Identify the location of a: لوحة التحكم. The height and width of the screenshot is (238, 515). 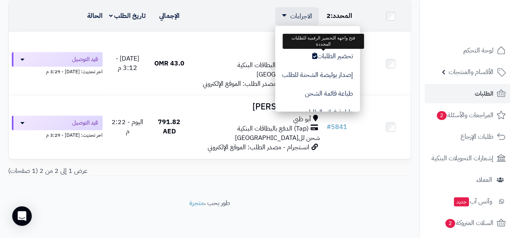
(468, 51).